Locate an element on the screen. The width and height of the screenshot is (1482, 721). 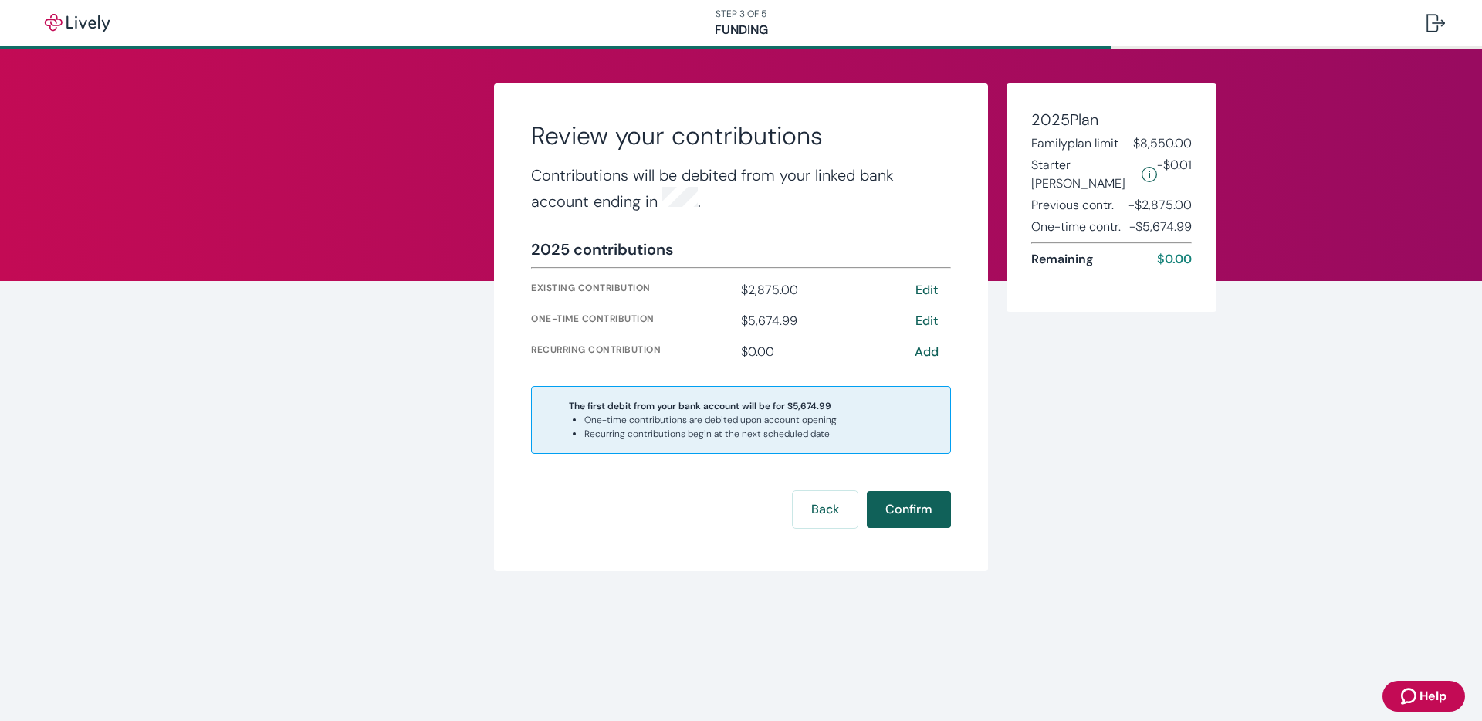
span: - $5,674.99 is located at coordinates (1160, 227).